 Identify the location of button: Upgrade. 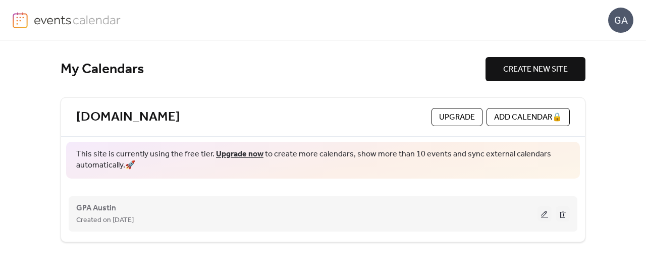
(457, 117).